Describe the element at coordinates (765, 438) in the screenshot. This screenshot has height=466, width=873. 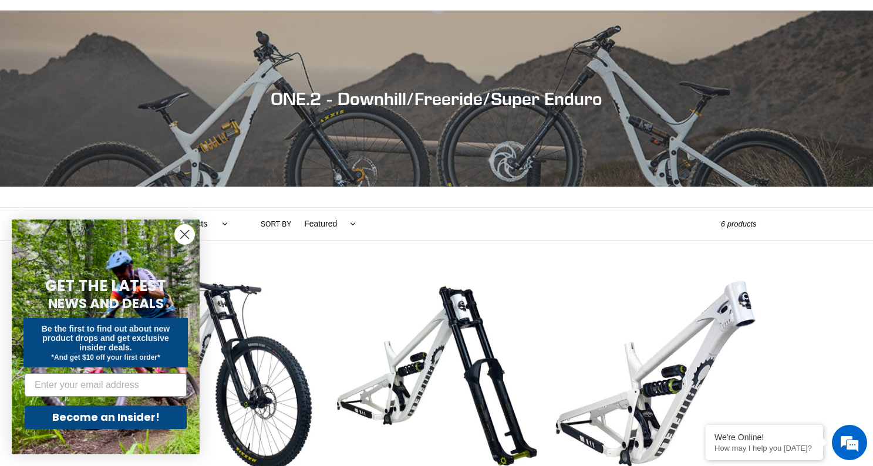
I see `div: We're Online!` at that location.